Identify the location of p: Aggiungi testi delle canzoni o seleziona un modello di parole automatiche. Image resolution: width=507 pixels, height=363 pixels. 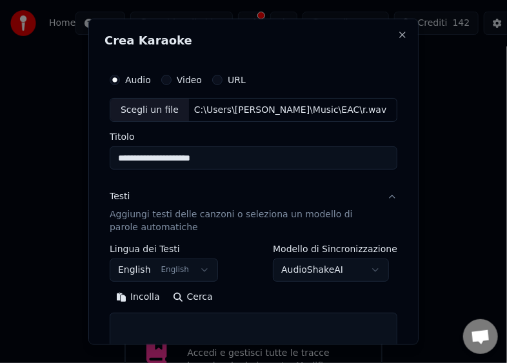
(243, 221).